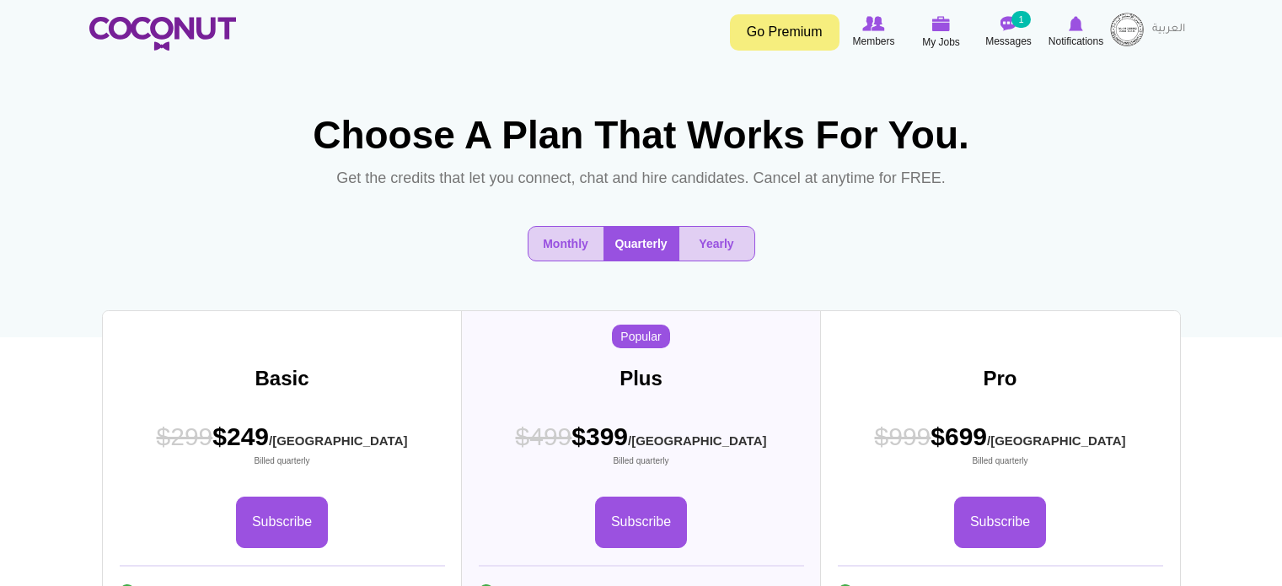 The width and height of the screenshot is (1282, 586). What do you see at coordinates (942, 32) in the screenshot?
I see `a: My Jobs My Jobs` at bounding box center [942, 32].